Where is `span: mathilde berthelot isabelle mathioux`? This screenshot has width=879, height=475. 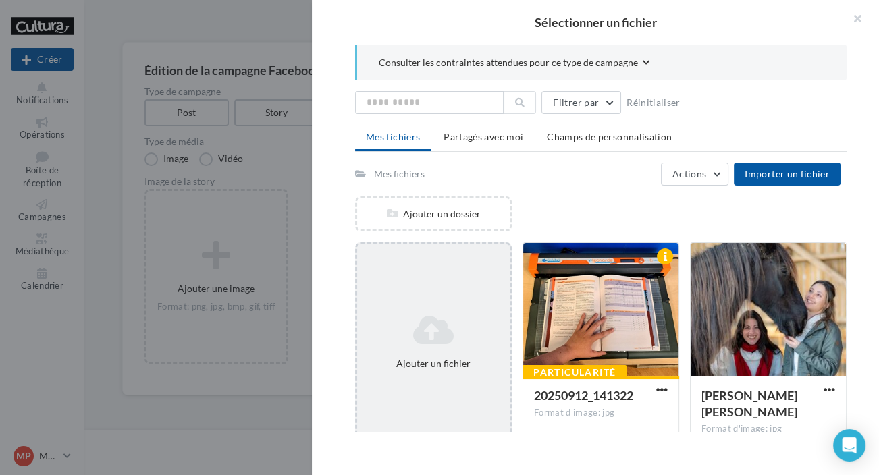 span: mathilde berthelot isabelle mathioux is located at coordinates (750, 404).